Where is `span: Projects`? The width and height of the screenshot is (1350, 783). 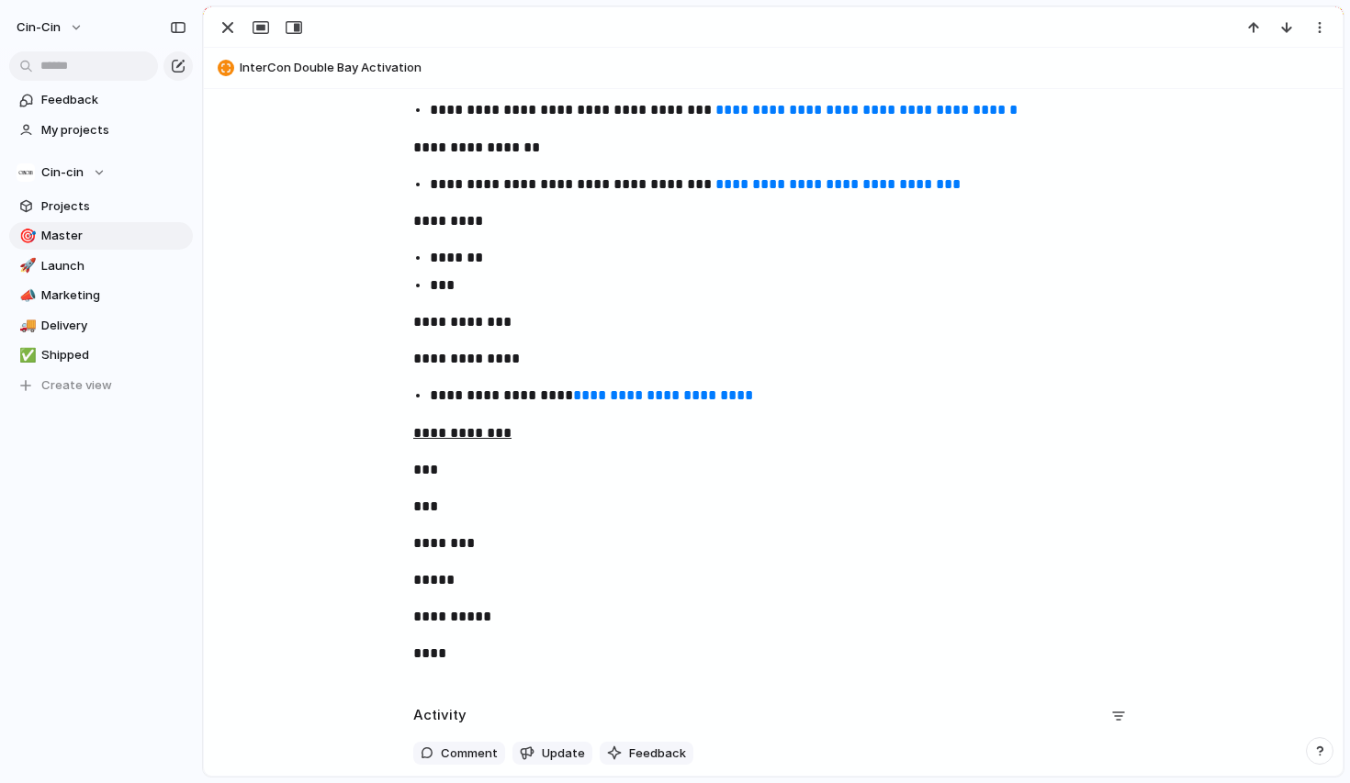 span: Projects is located at coordinates (114, 207).